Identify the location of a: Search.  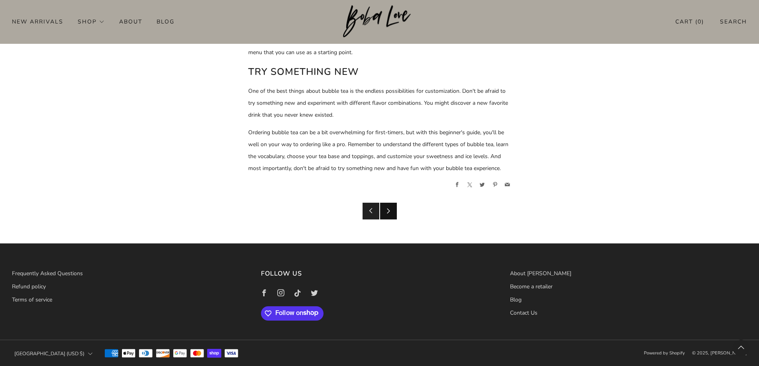
(734, 22).